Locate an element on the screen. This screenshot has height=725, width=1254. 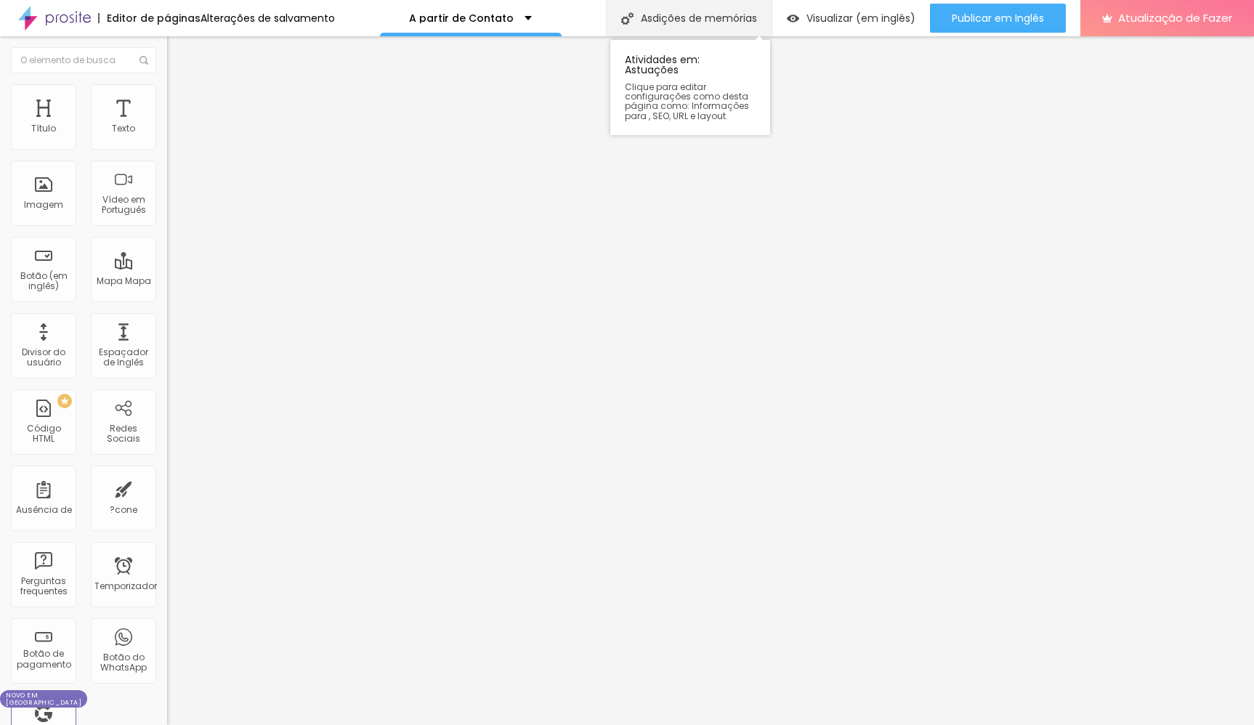
span: Atualização de Fazer is located at coordinates (1174, 17).